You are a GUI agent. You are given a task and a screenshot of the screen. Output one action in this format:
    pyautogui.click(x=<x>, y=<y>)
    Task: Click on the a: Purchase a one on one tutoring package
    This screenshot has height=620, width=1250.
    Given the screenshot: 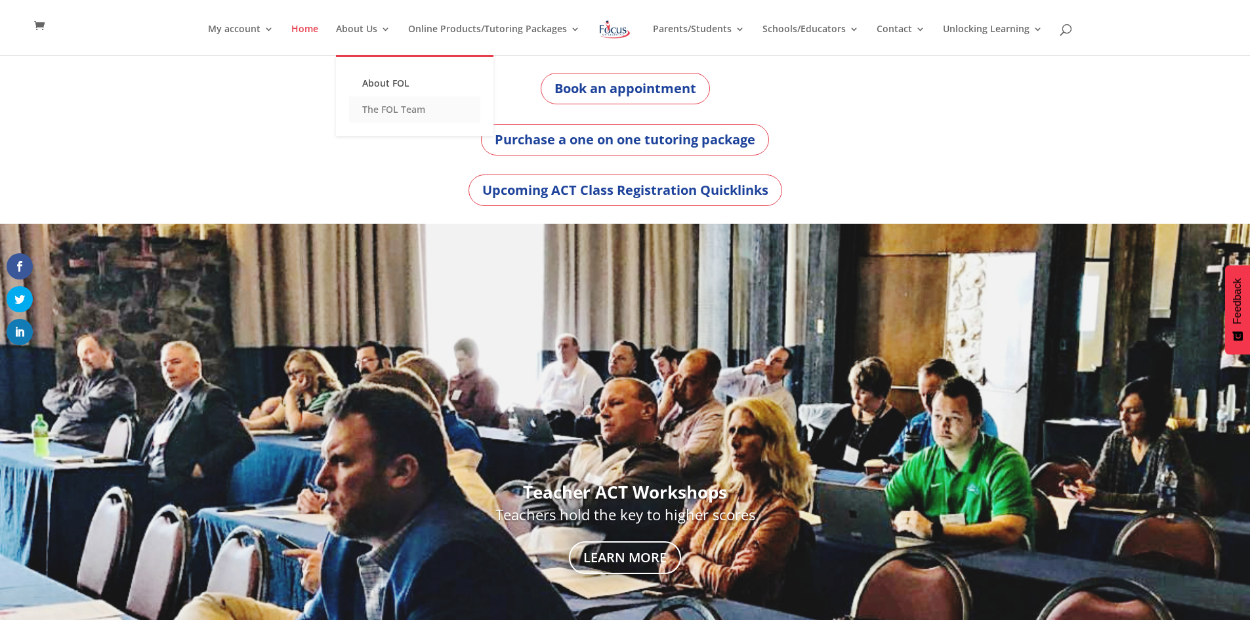 What is the action you would take?
    pyautogui.click(x=625, y=140)
    